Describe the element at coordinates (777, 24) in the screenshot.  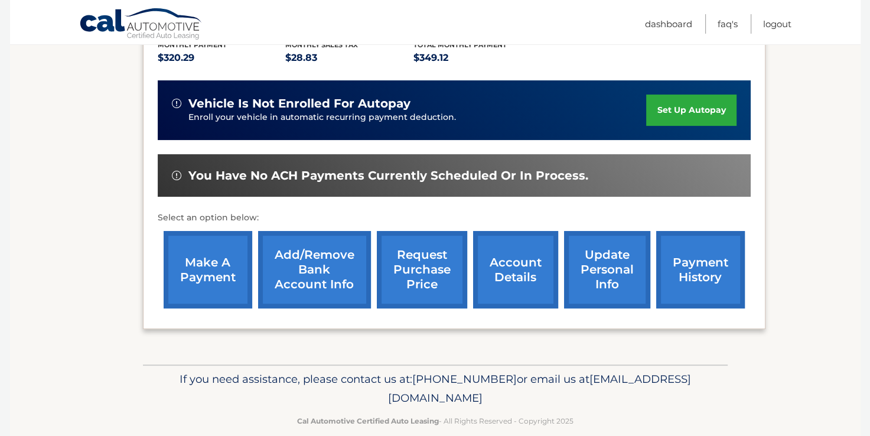
I see `a: Logout` at that location.